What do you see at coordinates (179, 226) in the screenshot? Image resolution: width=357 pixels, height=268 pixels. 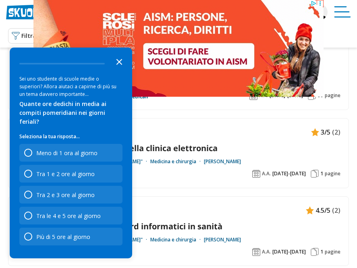 I see `a: Informatica medica - Standard informatici in sanità` at bounding box center [179, 226].